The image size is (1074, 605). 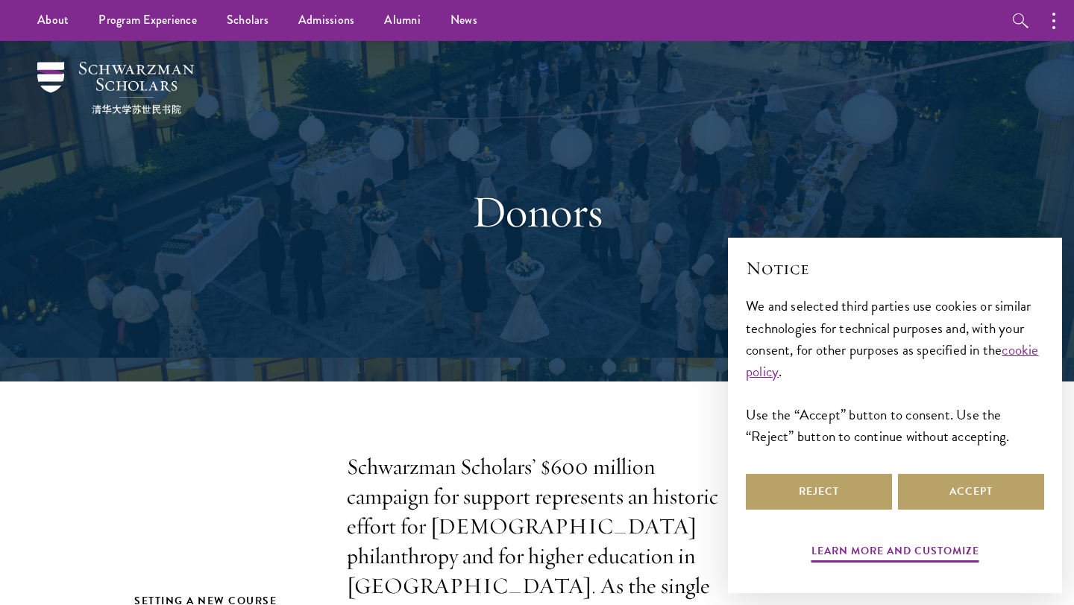 I want to click on button: Reject, so click(x=819, y=492).